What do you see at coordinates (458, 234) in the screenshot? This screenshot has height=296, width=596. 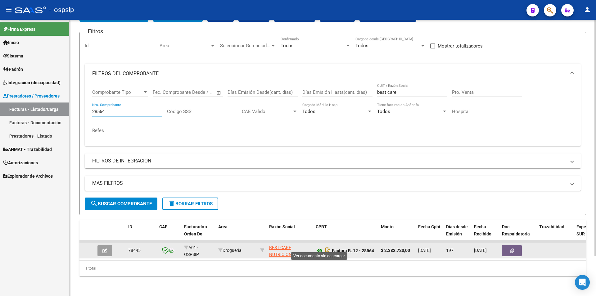 I see `datatable-header-cell: Días desde Emisión` at bounding box center [458, 234].